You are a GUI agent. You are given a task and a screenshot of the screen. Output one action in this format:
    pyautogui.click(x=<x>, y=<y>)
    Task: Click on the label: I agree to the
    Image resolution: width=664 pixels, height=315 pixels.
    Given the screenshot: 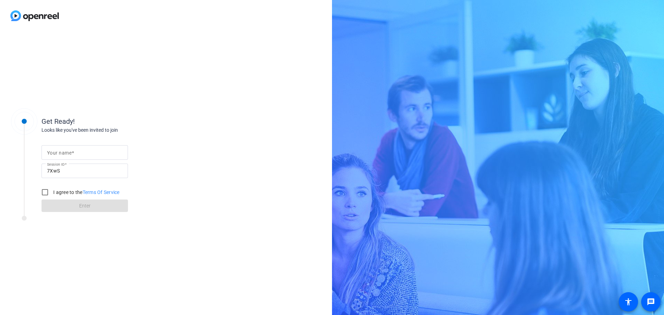 What is the action you would take?
    pyautogui.click(x=86, y=192)
    